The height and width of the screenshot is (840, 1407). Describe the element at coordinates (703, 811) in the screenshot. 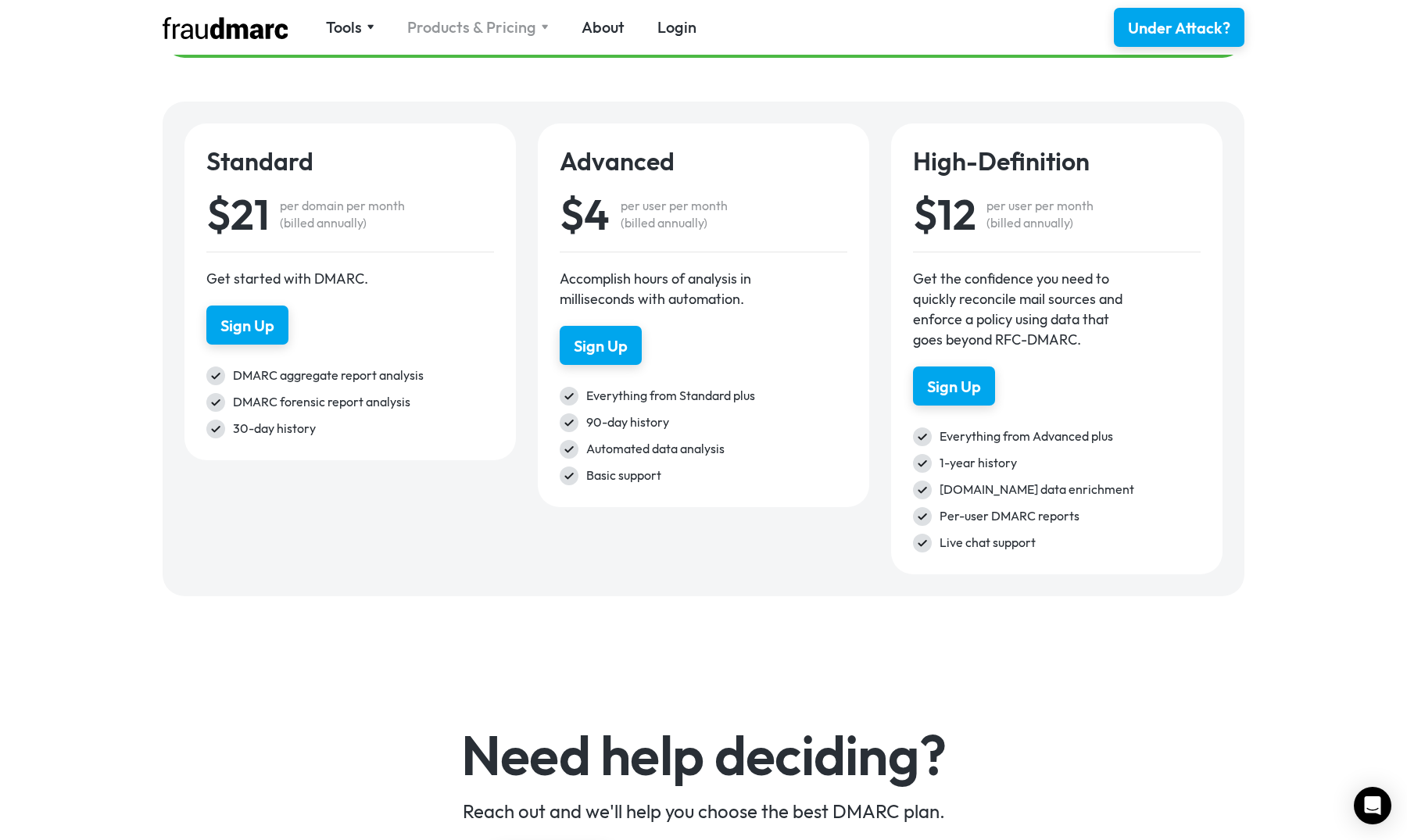

I see `div: Reach out and we'll help you choose the best DMARC plan.` at that location.